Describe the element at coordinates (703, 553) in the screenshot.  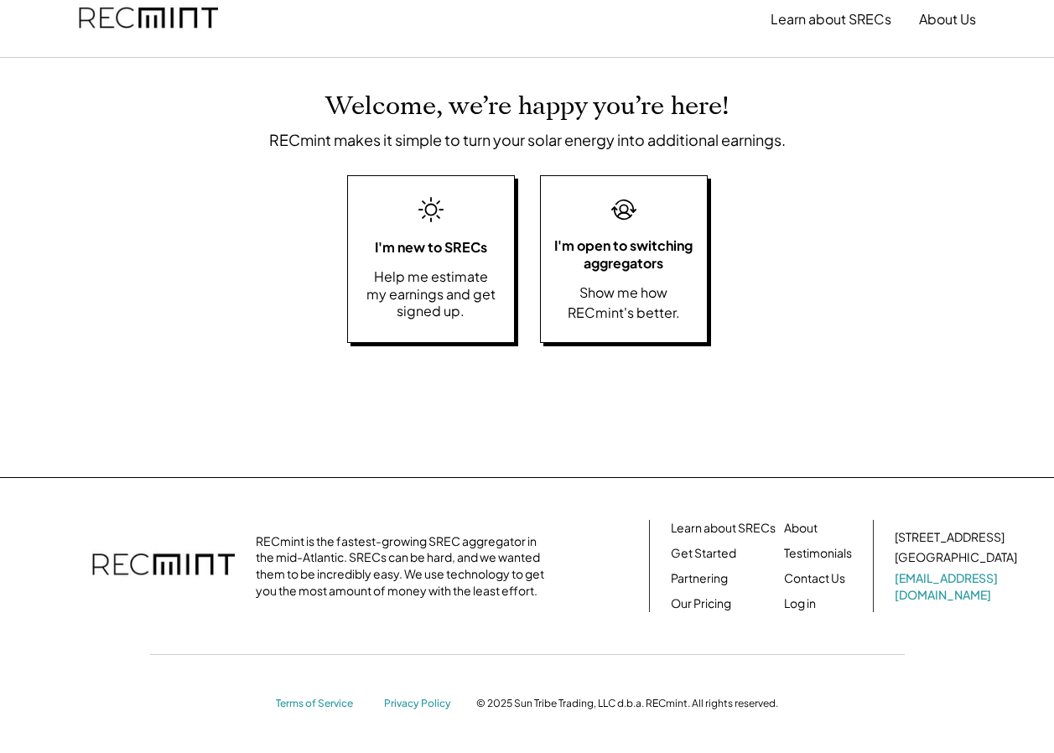
I see `a: Get Started` at that location.